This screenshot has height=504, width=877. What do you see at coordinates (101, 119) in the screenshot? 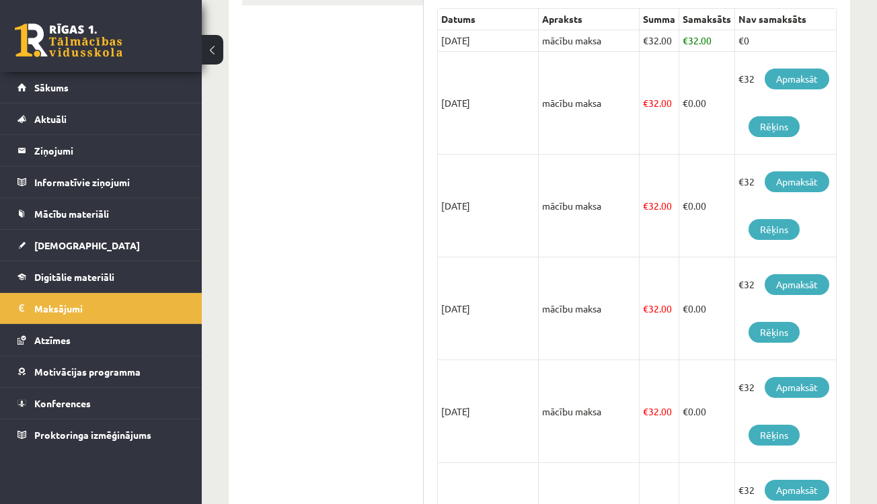
I see `a: Aktuāli` at bounding box center [101, 119].